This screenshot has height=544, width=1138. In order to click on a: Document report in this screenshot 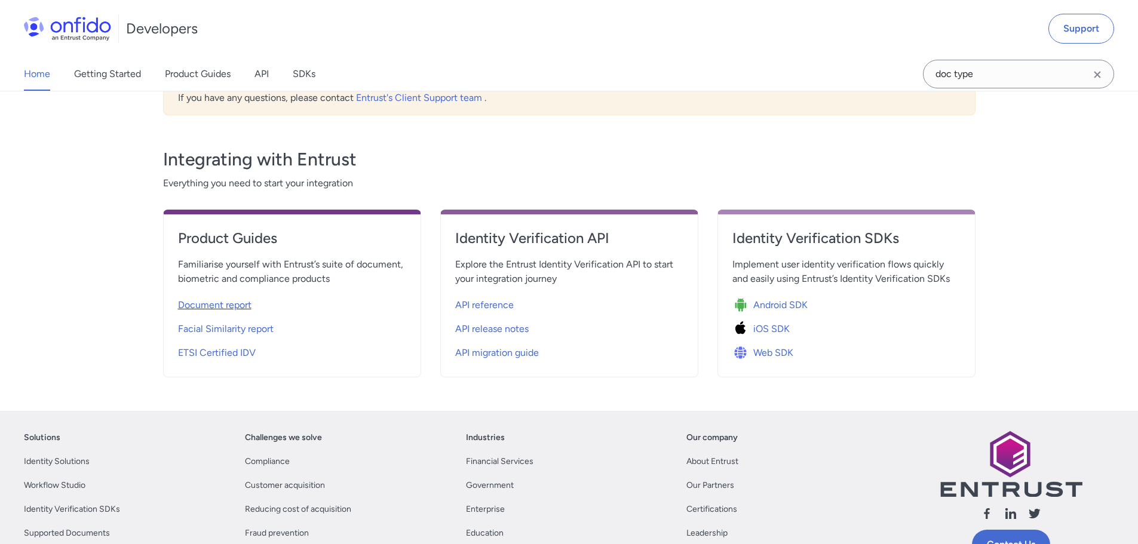, I will do `click(292, 303)`.